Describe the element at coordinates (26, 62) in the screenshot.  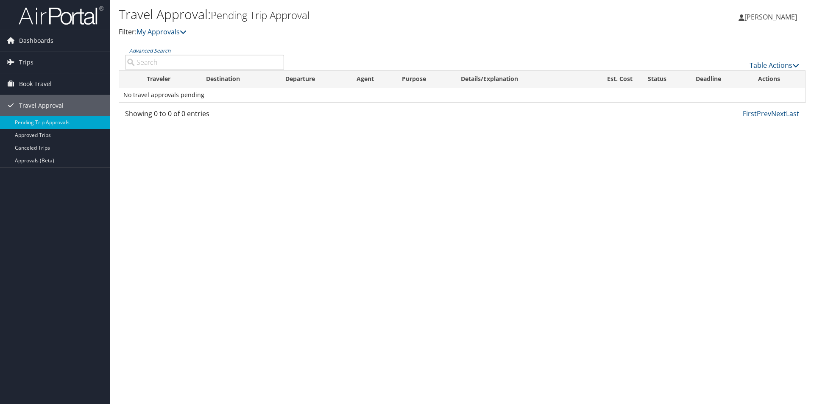
I see `span: Trips` at that location.